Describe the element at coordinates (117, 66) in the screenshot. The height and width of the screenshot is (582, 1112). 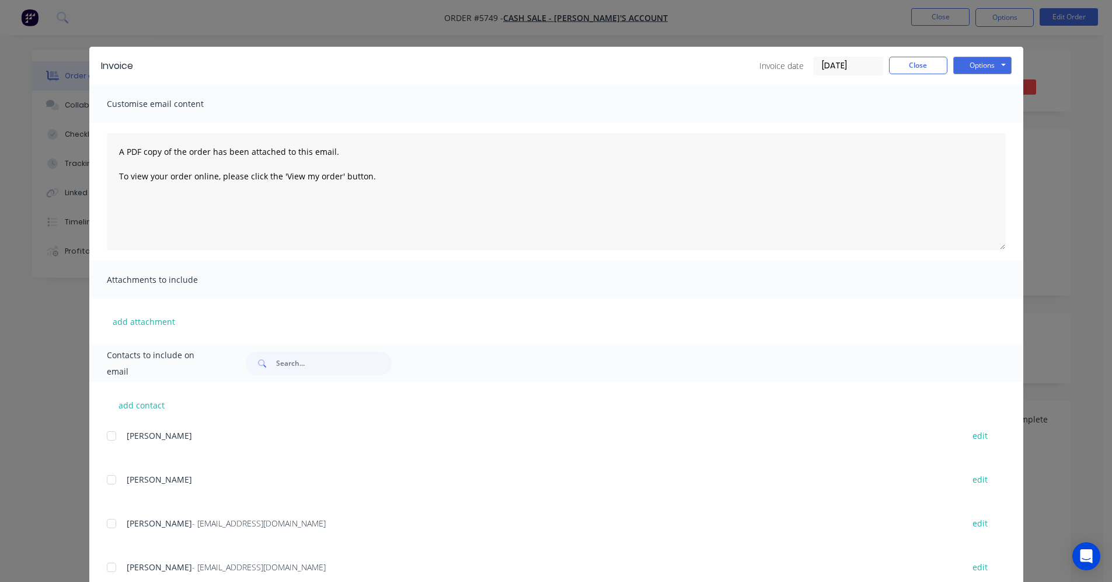
I see `div: Invoice` at that location.